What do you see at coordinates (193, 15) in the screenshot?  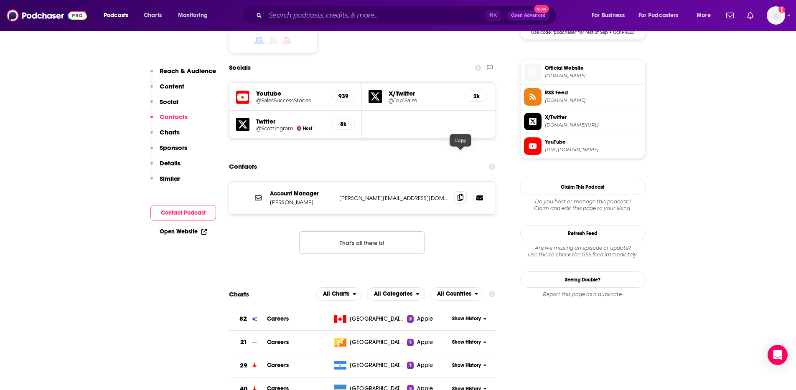 I see `span: Monitoring` at bounding box center [193, 15].